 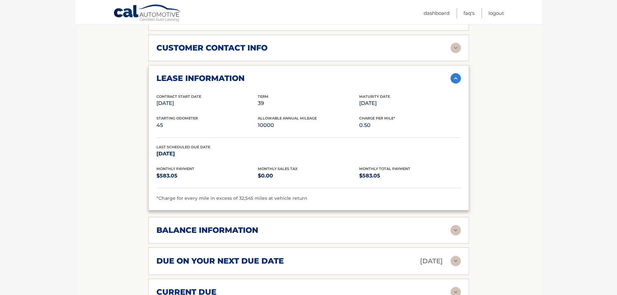 I want to click on span: Allowable Annual Mileage, so click(x=287, y=118).